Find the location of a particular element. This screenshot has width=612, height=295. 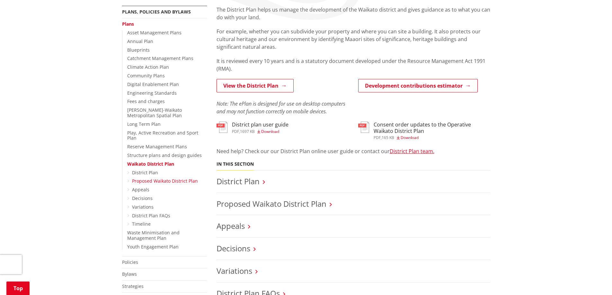

p: The District Plan helps us manage the development of the Waikato district and gives guidance as t... is located at coordinates (353, 13).